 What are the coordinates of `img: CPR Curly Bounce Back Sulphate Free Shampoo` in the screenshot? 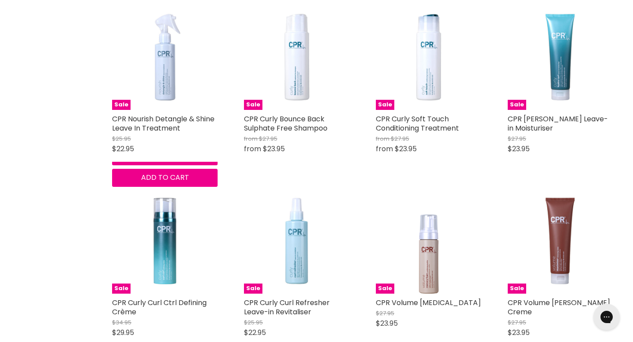 It's located at (297, 57).